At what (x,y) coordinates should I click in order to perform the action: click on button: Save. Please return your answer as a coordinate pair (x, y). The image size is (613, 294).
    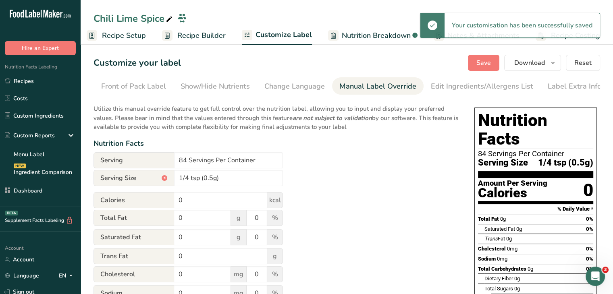
    Looking at the image, I should click on (483, 63).